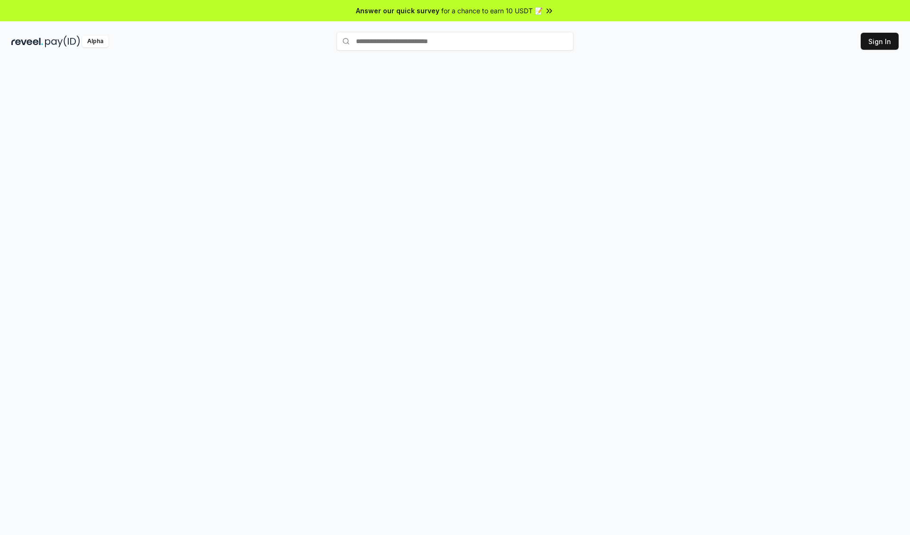 The width and height of the screenshot is (910, 535). I want to click on img: pay_id, so click(63, 41).